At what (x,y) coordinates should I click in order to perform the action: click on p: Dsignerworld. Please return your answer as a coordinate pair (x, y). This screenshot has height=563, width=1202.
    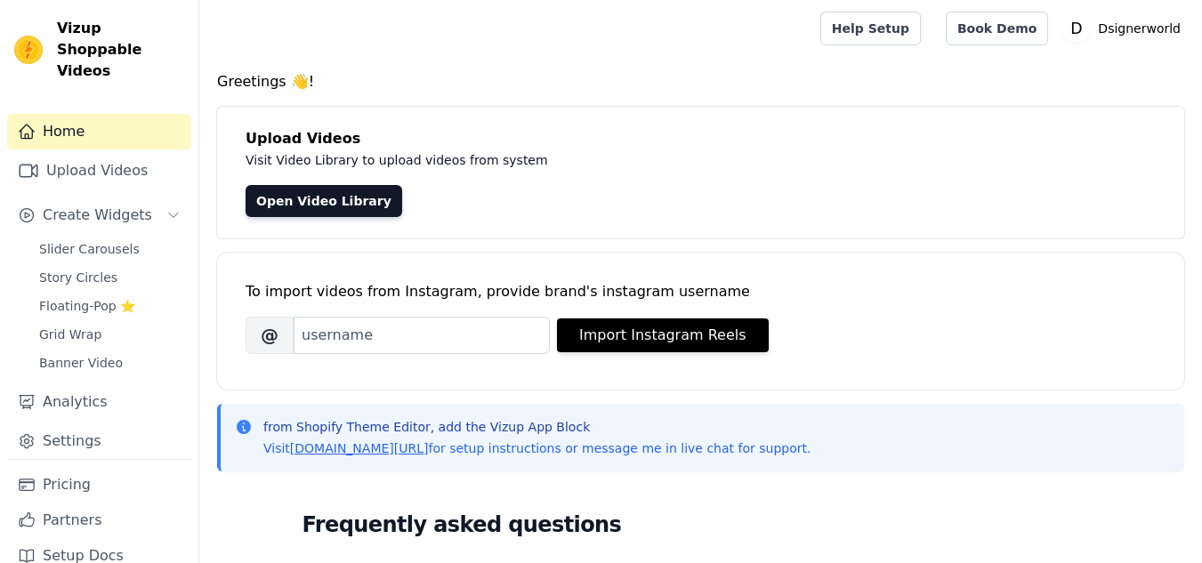
    Looking at the image, I should click on (1139, 28).